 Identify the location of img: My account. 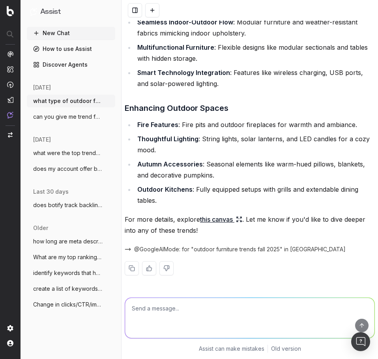
(10, 343).